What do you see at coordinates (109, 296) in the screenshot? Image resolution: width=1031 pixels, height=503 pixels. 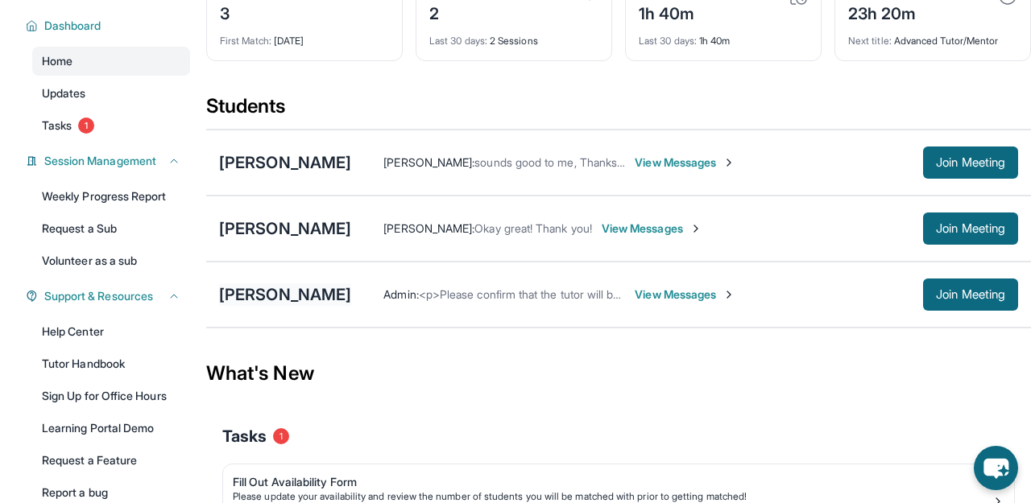 I see `button: Support & Resources` at bounding box center [109, 296].